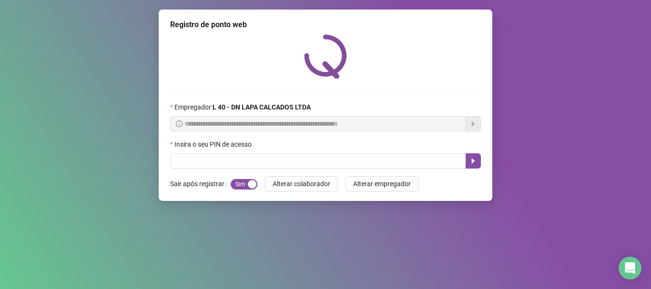 Image resolution: width=651 pixels, height=289 pixels. I want to click on strong: L 40 - DN LAPA CALCADOS LTDA, so click(262, 107).